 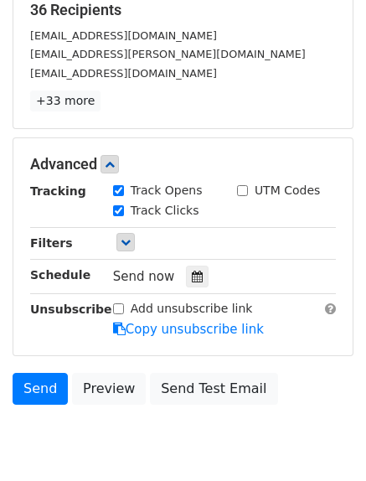 What do you see at coordinates (167, 190) in the screenshot?
I see `label: Track Opens` at bounding box center [167, 190].